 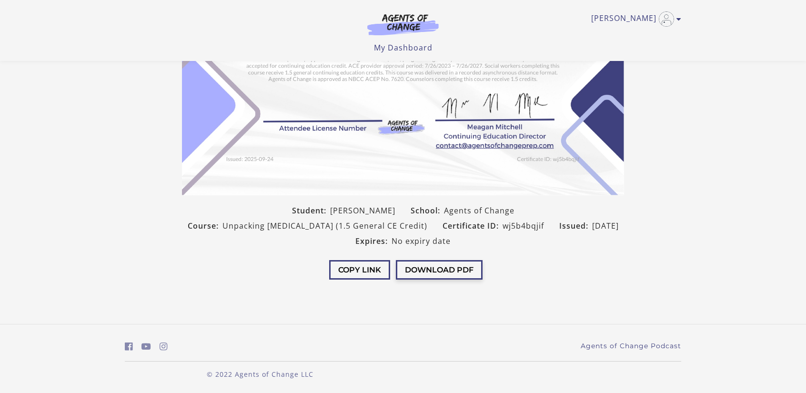 I want to click on span: No expiry date, so click(x=421, y=241).